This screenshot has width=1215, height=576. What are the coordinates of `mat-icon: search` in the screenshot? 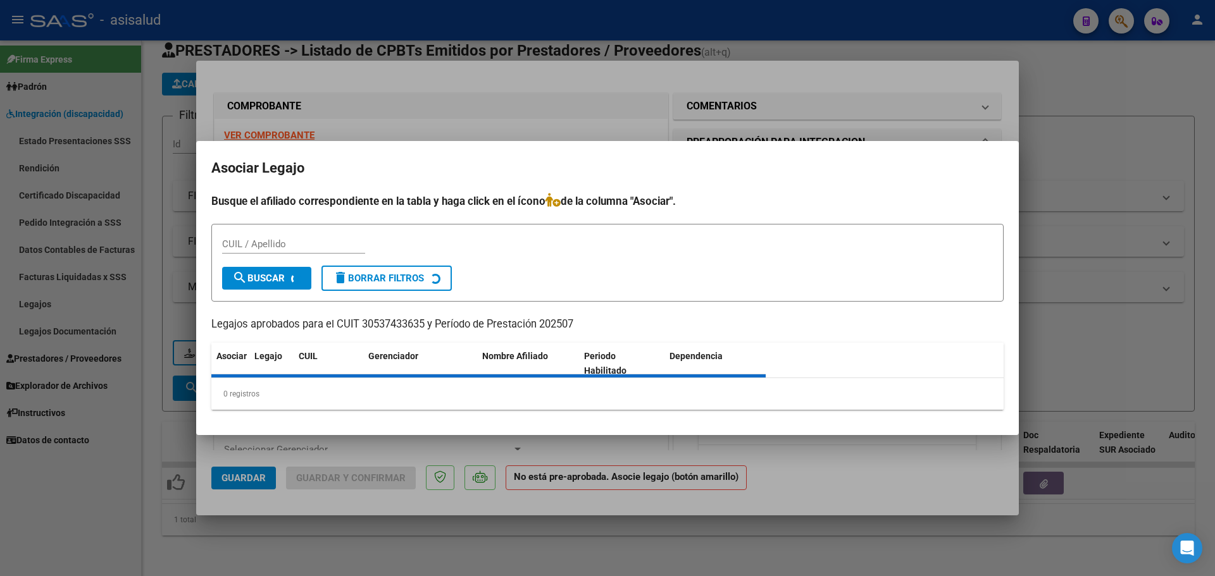 It's located at (240, 278).